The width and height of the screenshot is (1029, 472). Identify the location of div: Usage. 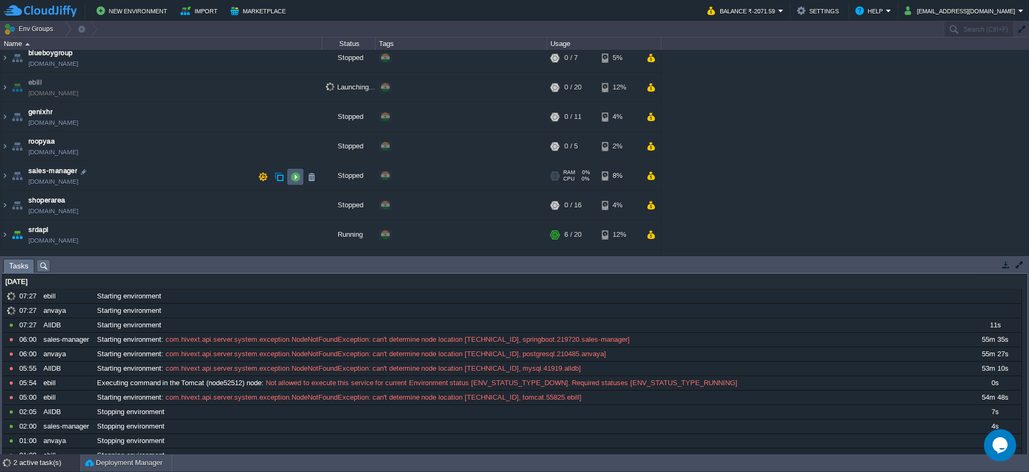
(604, 43).